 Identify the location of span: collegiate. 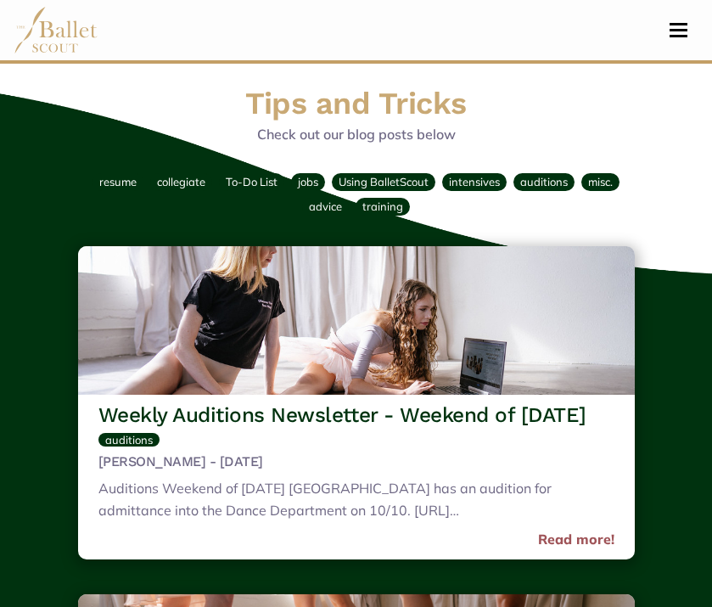
(181, 182).